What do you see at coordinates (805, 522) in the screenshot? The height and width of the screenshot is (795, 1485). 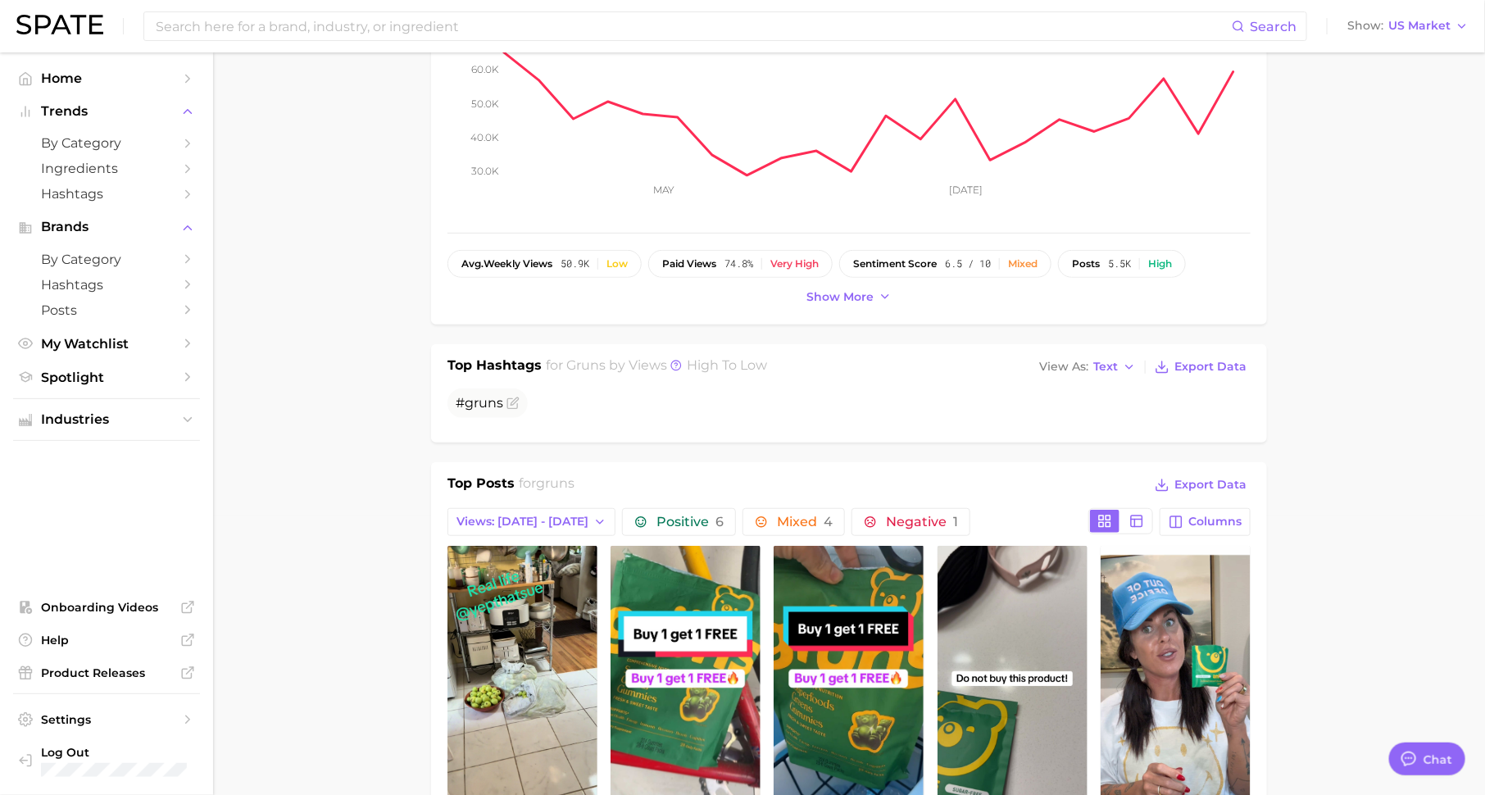 I see `span: Mixed` at bounding box center [805, 522].